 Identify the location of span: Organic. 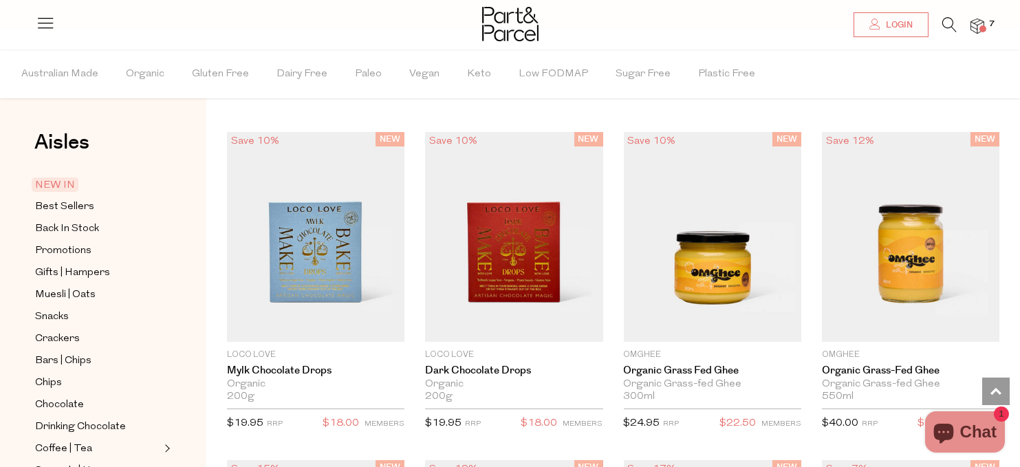
(145, 74).